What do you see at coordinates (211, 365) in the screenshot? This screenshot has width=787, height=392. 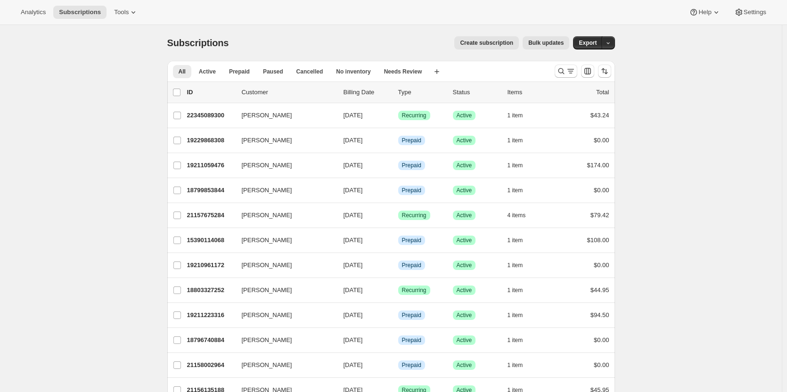 I see `p: 21158002964` at bounding box center [211, 365].